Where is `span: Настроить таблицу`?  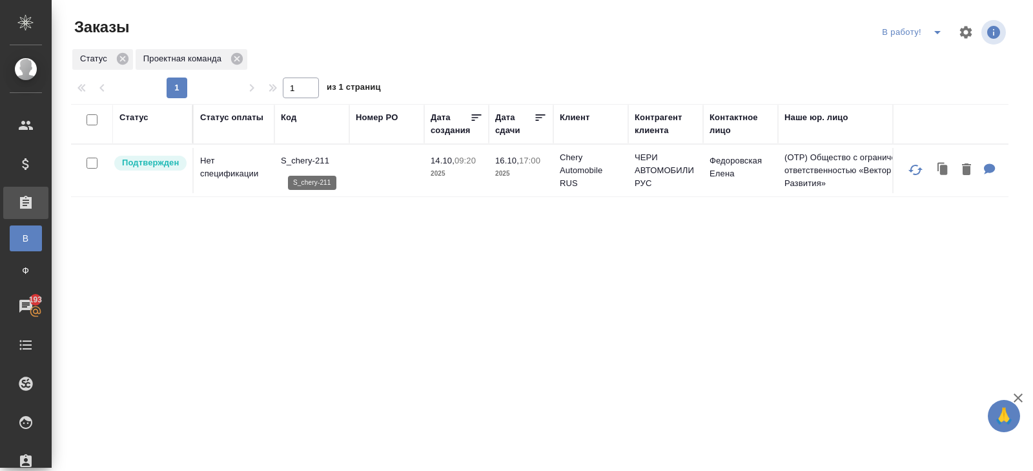
span: Настроить таблицу is located at coordinates (966, 32).